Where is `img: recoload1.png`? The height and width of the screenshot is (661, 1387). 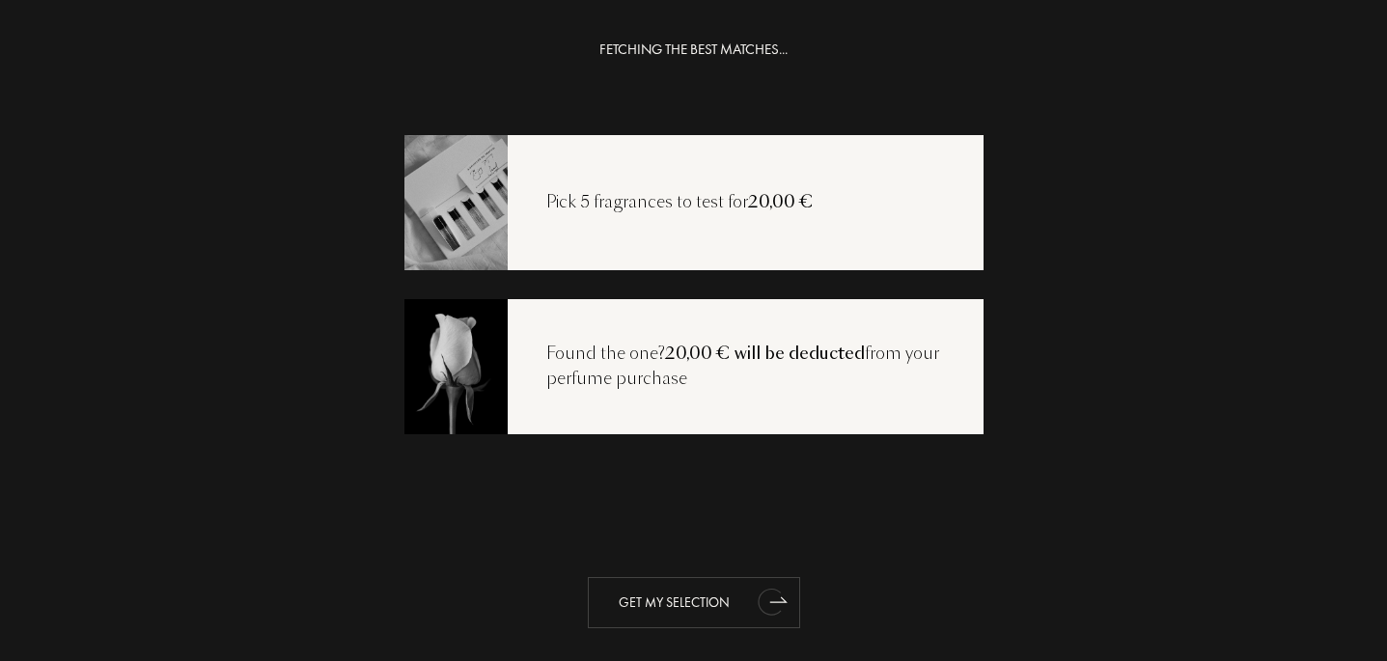 img: recoload1.png is located at coordinates (456, 202).